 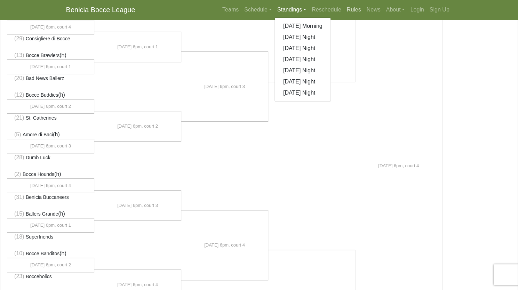 What do you see at coordinates (101, 10) in the screenshot?
I see `a: Benicia Bocce League` at bounding box center [101, 10].